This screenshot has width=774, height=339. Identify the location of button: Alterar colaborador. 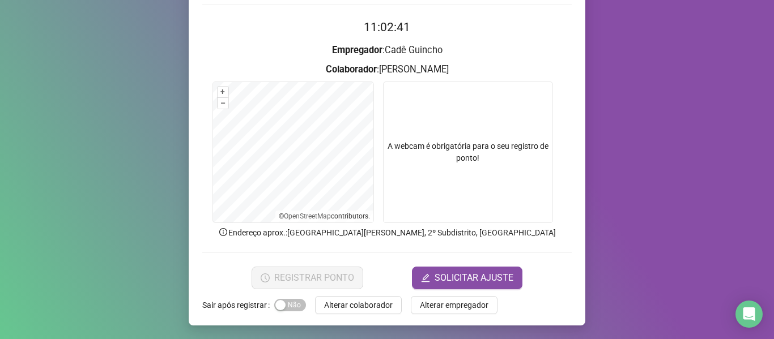
(358, 305).